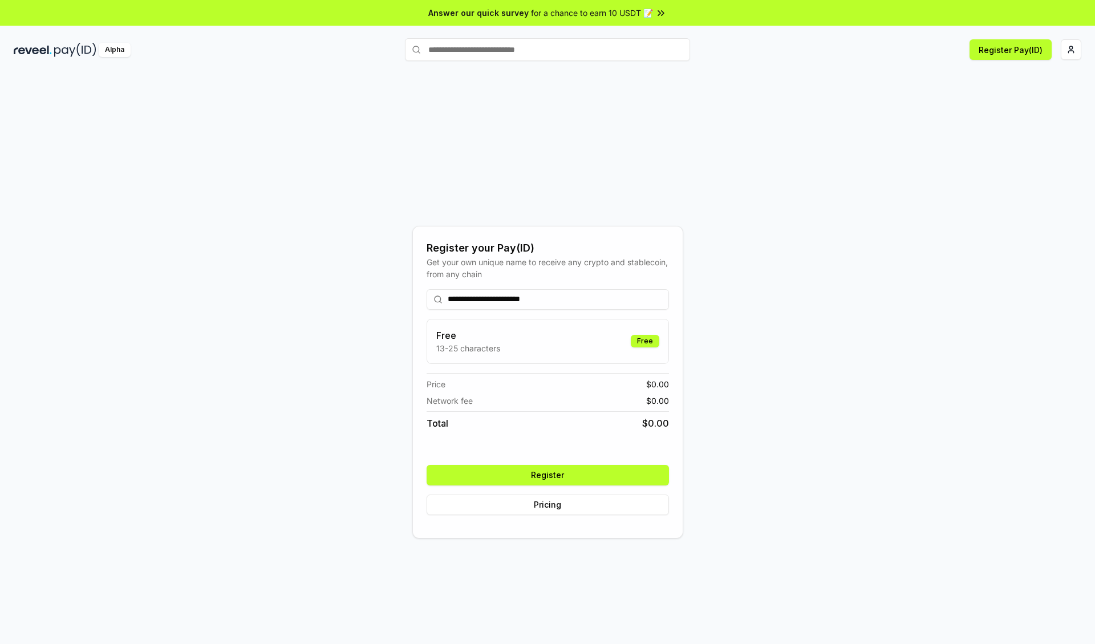  What do you see at coordinates (450, 401) in the screenshot?
I see `span: Network fee` at bounding box center [450, 401].